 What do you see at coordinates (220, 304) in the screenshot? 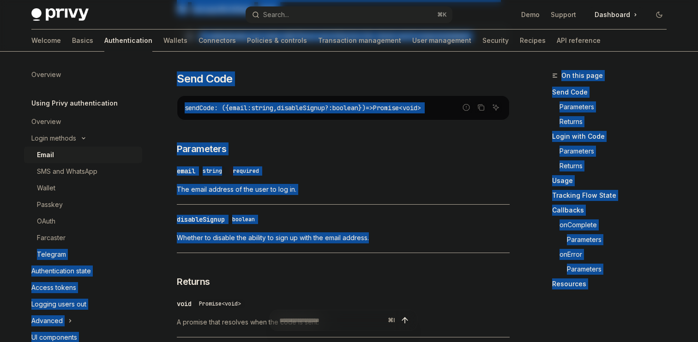
I see `span: Promise<void>` at bounding box center [220, 304].